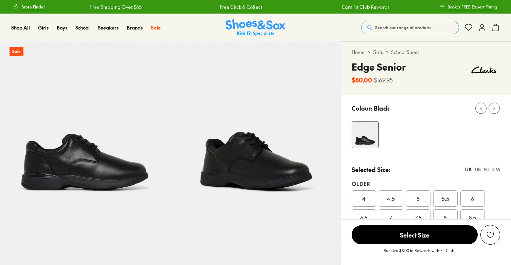  I want to click on a: Book a FREE Expert Fitting, so click(468, 7).